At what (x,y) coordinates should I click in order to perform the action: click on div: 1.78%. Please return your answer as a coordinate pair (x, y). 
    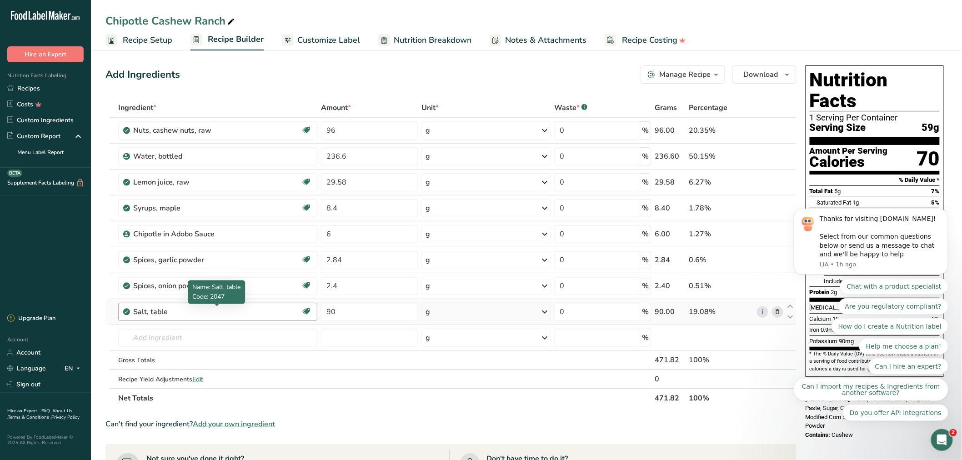
    Looking at the image, I should click on (721, 208).